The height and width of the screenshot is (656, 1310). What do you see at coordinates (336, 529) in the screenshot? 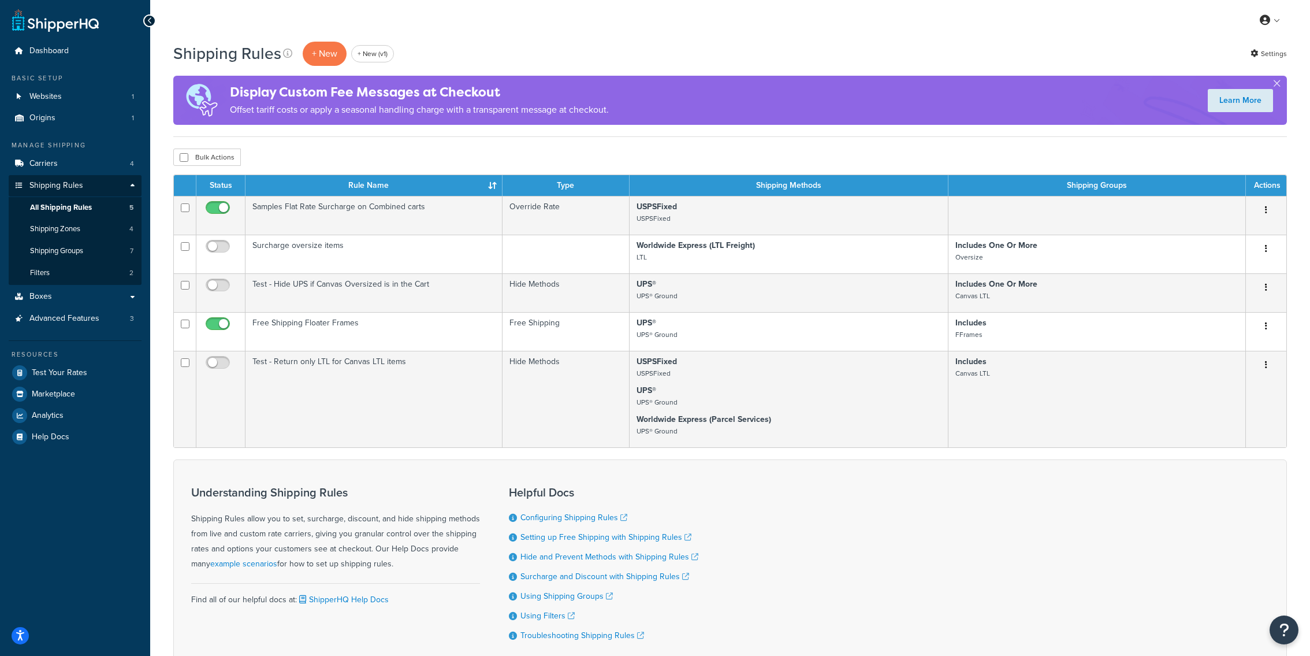
I see `div: Shipping Rules allow you to set, surcharge, discount, and hide shipping methods from live and cus...` at bounding box center [336, 529].